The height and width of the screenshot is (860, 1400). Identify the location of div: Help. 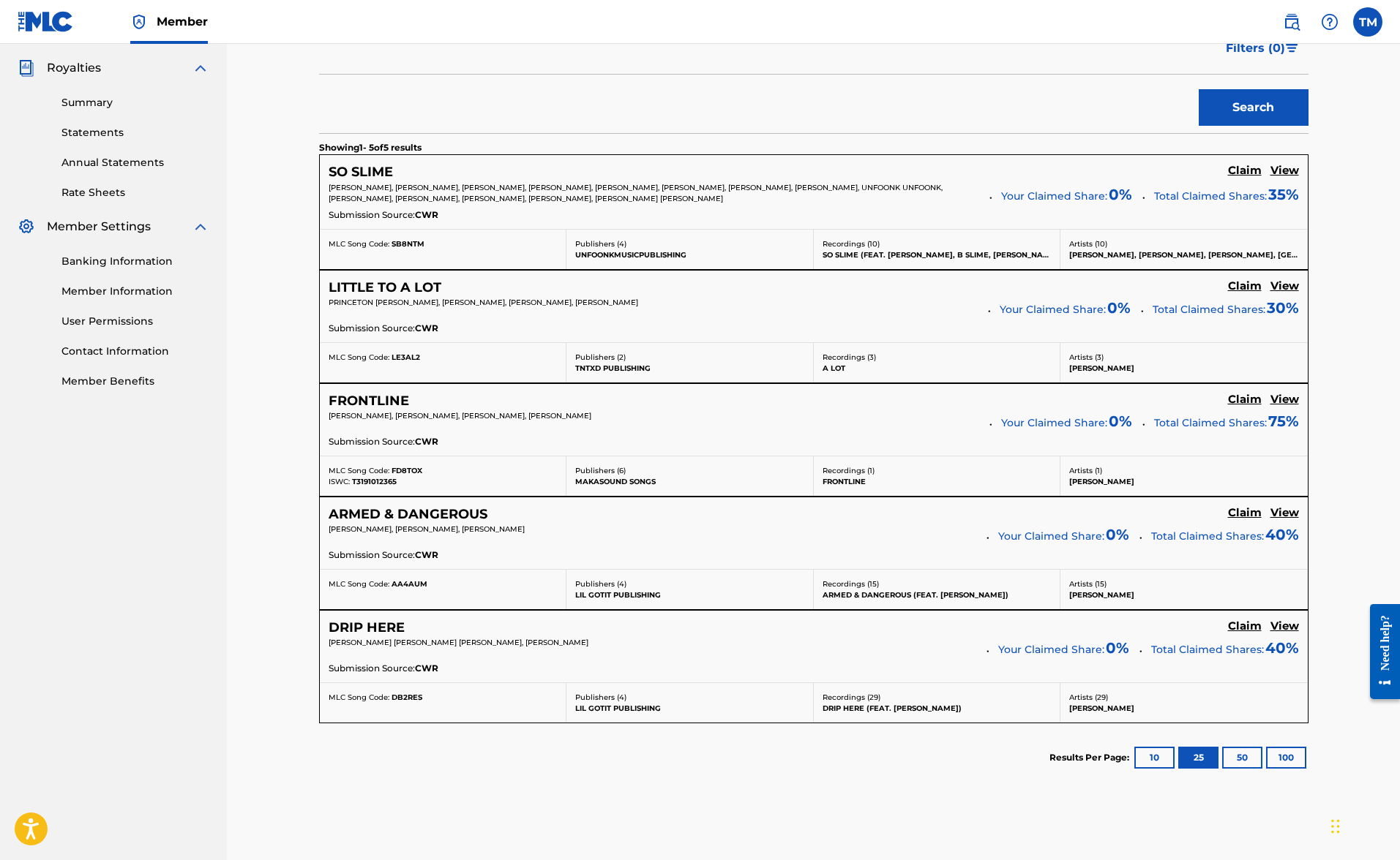
(1329, 22).